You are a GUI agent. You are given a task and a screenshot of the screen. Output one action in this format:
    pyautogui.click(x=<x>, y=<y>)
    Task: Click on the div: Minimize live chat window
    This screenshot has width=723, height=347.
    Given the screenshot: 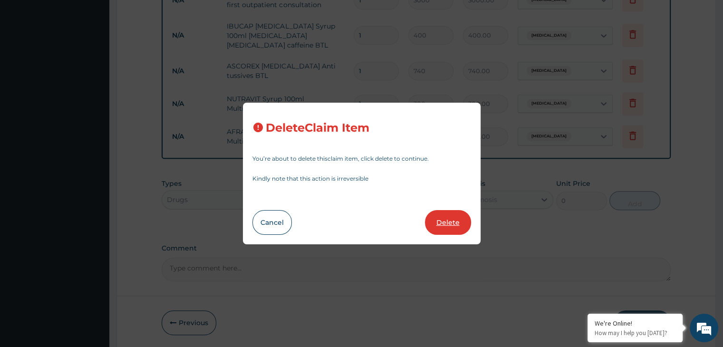 What is the action you would take?
    pyautogui.click(x=167, y=16)
    